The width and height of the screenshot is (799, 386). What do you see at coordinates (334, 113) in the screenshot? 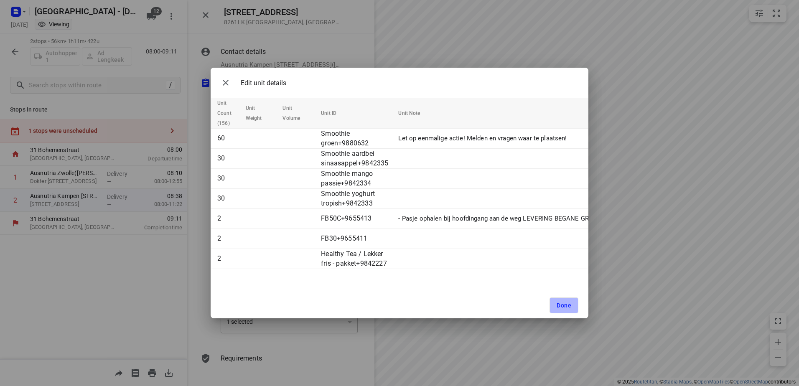
I see `span: Unit ID` at bounding box center [334, 113].